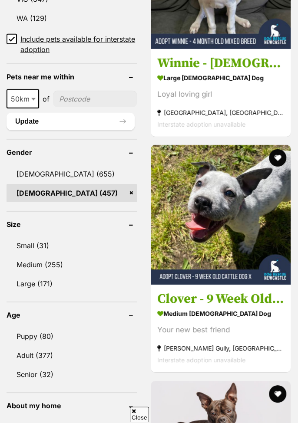 Image resolution: width=298 pixels, height=423 pixels. I want to click on header: Age, so click(72, 315).